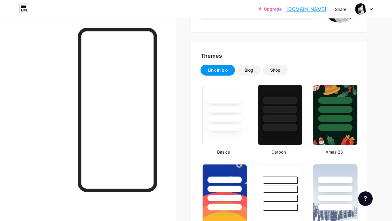 This screenshot has height=221, width=392. What do you see at coordinates (275, 70) in the screenshot?
I see `div: Shop` at bounding box center [275, 70].